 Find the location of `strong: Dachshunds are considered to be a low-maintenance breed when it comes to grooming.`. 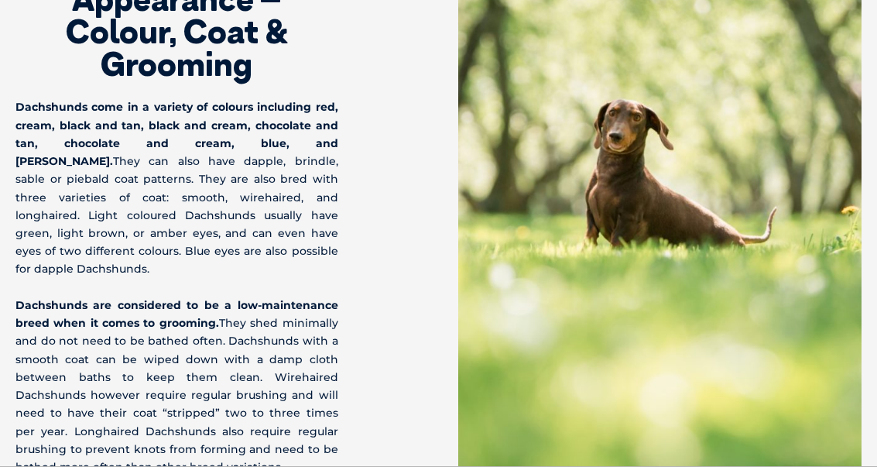

strong: Dachshunds are considered to be a low-maintenance breed when it comes to grooming. is located at coordinates (176, 313).